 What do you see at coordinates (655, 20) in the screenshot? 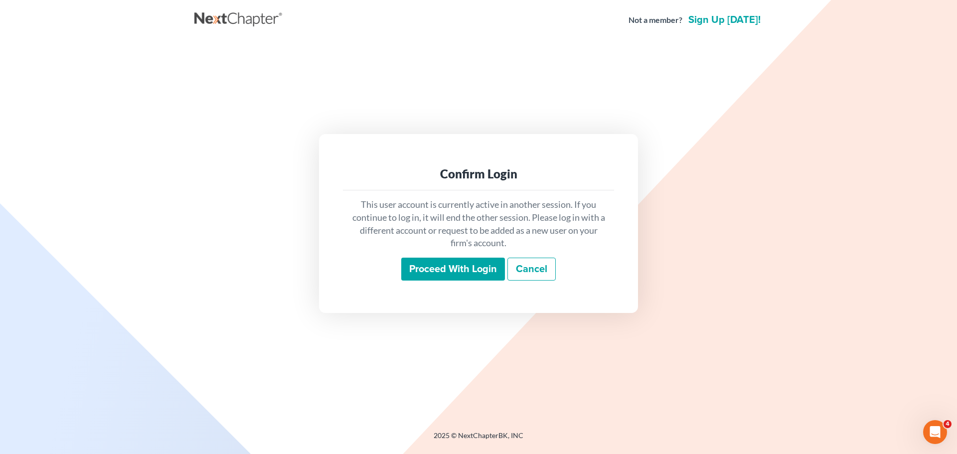
I see `strong: Not a member?` at bounding box center [655, 20].